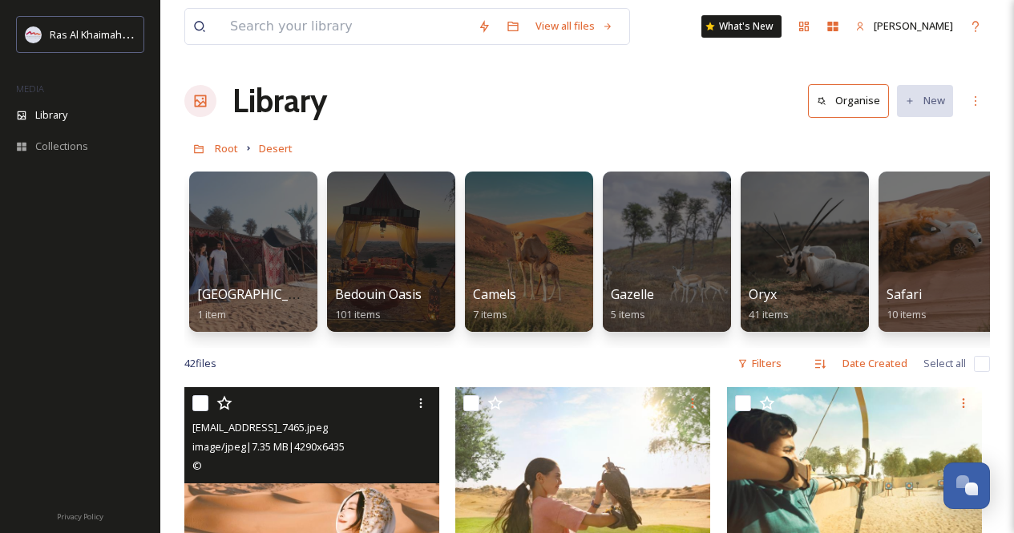  Describe the element at coordinates (633, 294) in the screenshot. I see `span: Gazelle` at that location.